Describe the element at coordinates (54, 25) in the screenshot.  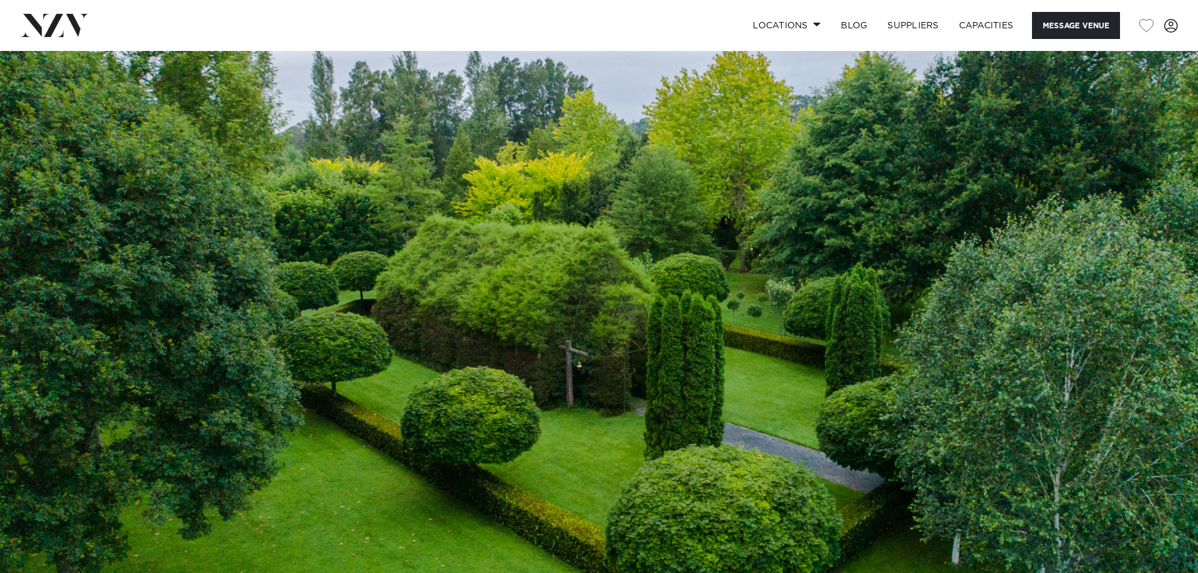
I see `img: nzv-logo.png` at that location.